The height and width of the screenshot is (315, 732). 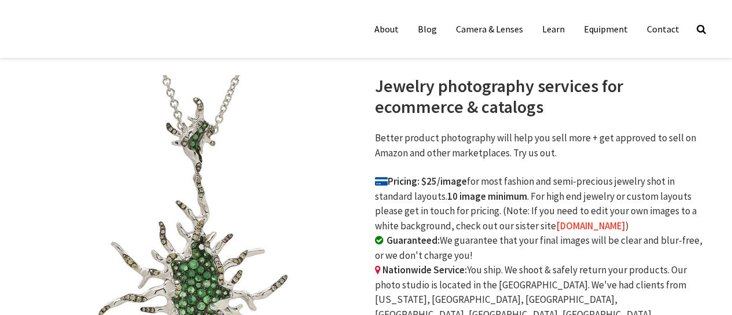 What do you see at coordinates (413, 240) in the screenshot?
I see `b: Guaranteed:` at bounding box center [413, 240].